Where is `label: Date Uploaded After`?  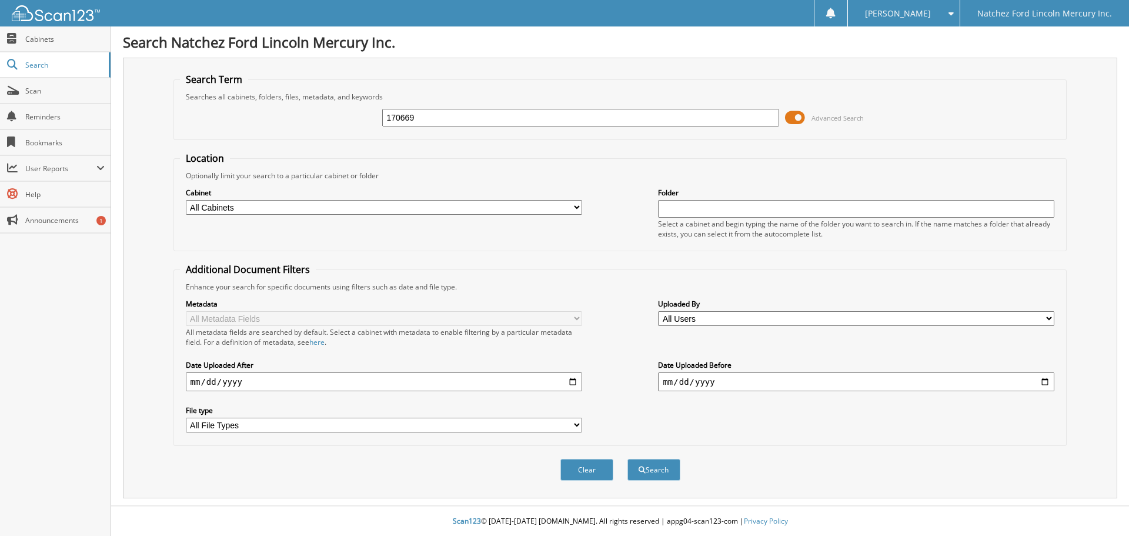 label: Date Uploaded After is located at coordinates (384, 365).